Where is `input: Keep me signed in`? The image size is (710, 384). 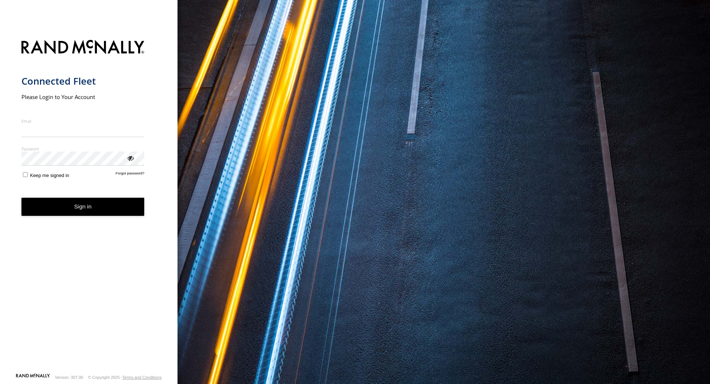
input: Keep me signed in is located at coordinates (25, 175).